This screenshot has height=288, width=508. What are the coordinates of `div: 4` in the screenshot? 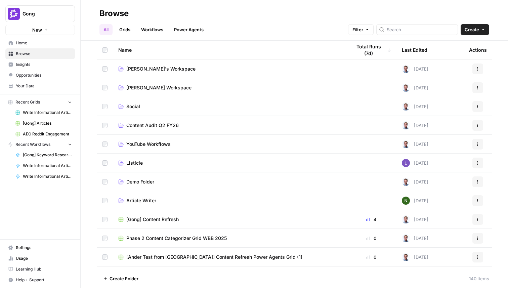 It's located at (371, 219).